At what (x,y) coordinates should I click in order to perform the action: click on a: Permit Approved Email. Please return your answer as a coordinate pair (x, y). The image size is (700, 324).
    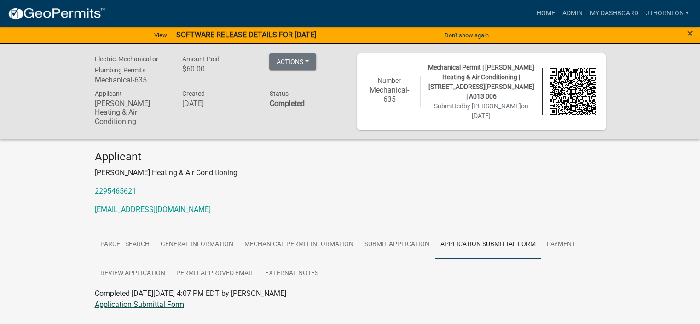
    Looking at the image, I should click on (215, 273).